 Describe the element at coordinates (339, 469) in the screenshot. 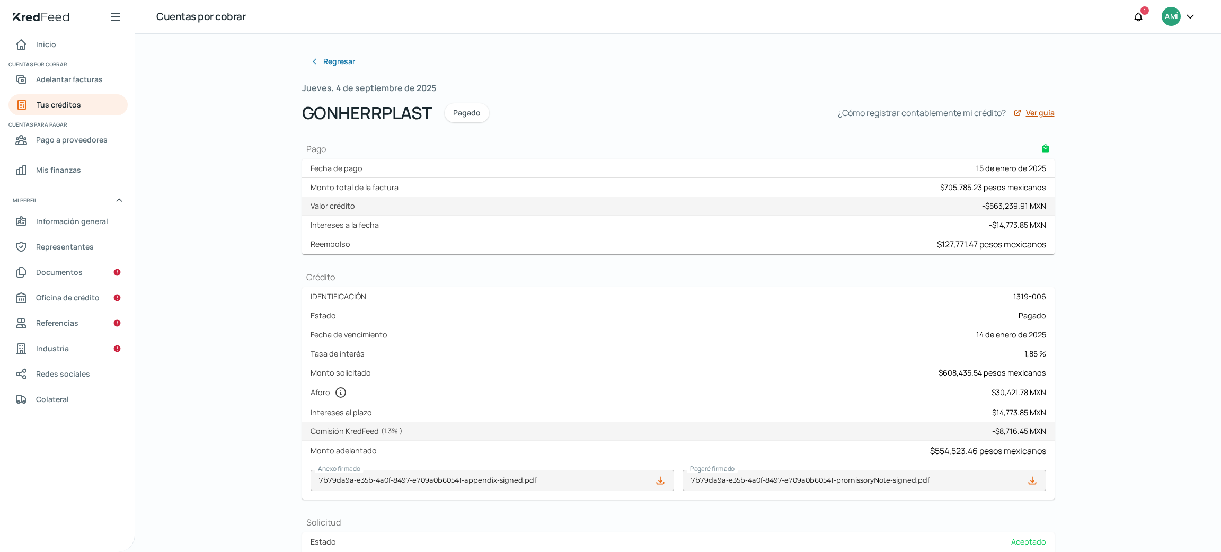

I see `font: Anexo firmado` at that location.